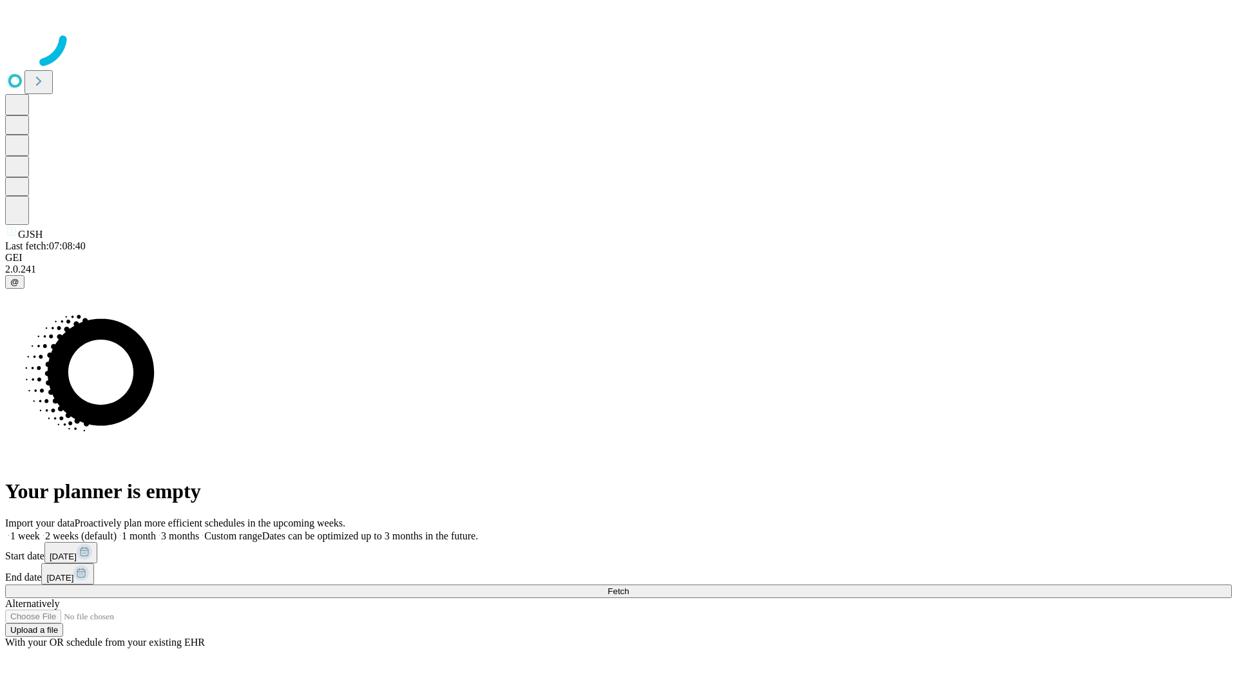 This screenshot has height=696, width=1237. What do you see at coordinates (210, 522) in the screenshot?
I see `span: Proactively plan more efficient schedules in the upcoming weeks.` at bounding box center [210, 522].